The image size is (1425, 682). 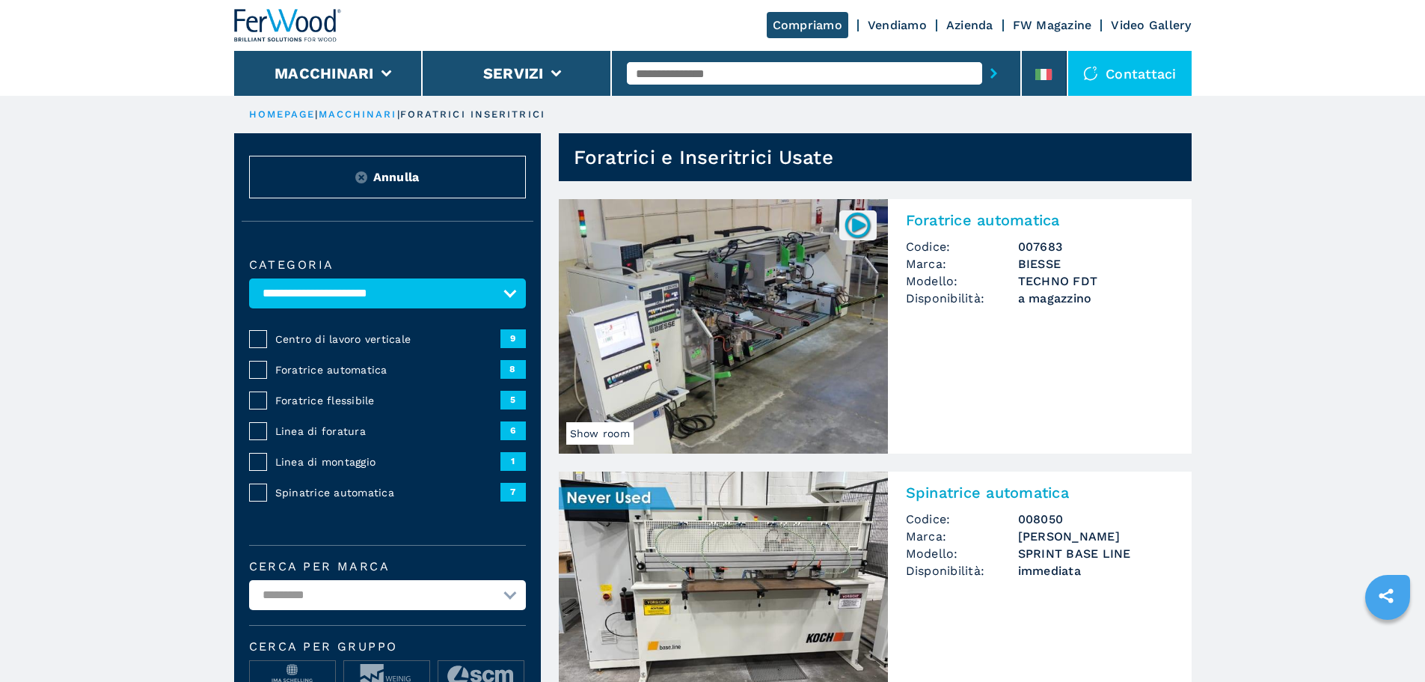 I want to click on span: 7, so click(x=513, y=492).